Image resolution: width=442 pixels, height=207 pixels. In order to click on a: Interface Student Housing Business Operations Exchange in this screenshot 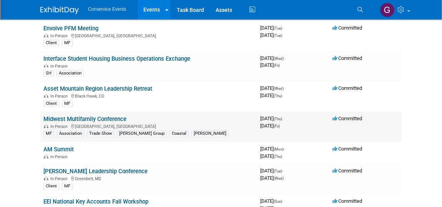, I will do `click(117, 59)`.